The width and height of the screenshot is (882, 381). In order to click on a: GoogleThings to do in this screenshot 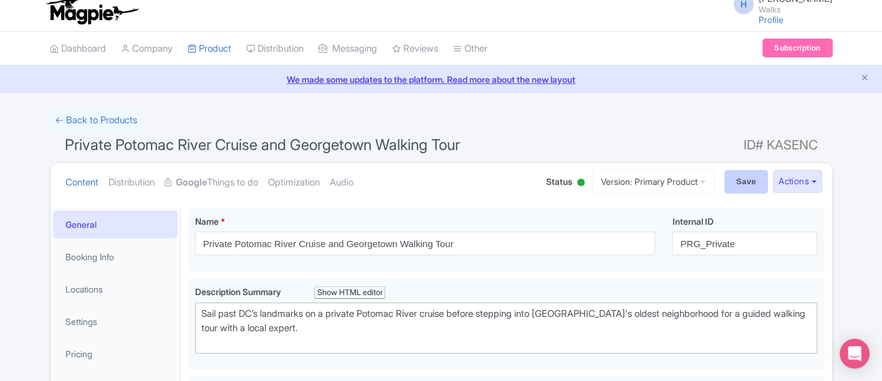, I will do `click(211, 183)`.